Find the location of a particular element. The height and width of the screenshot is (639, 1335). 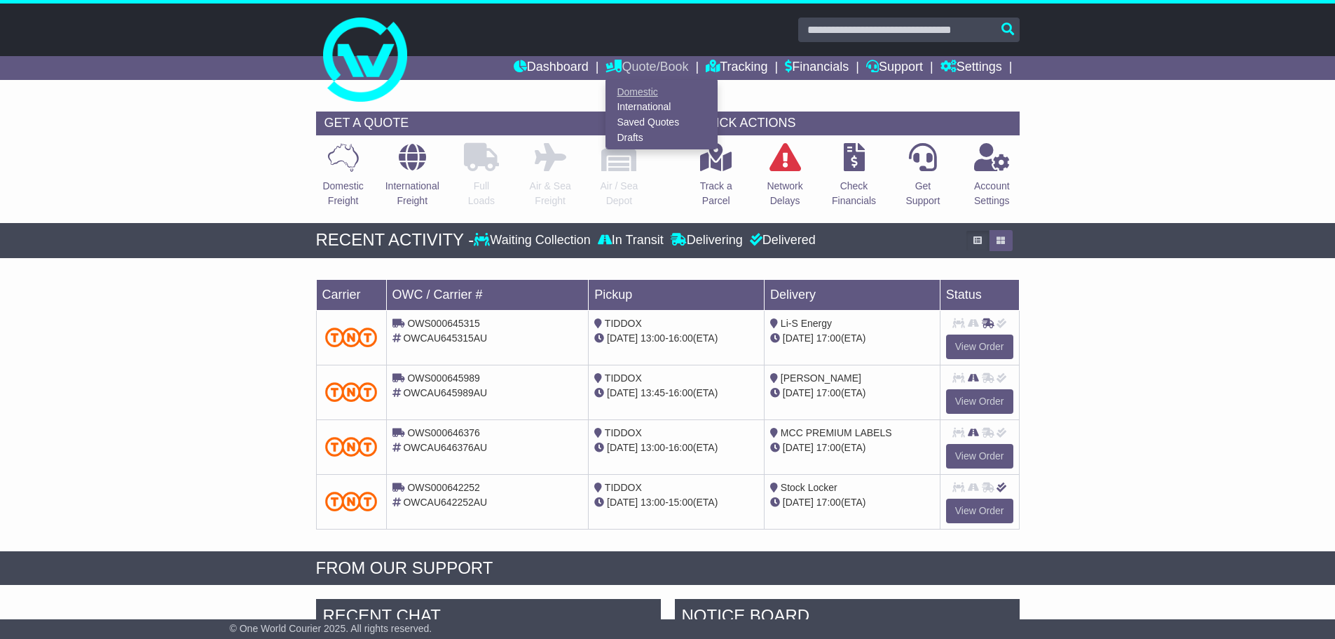

div: In Transit is located at coordinates (631, 240).